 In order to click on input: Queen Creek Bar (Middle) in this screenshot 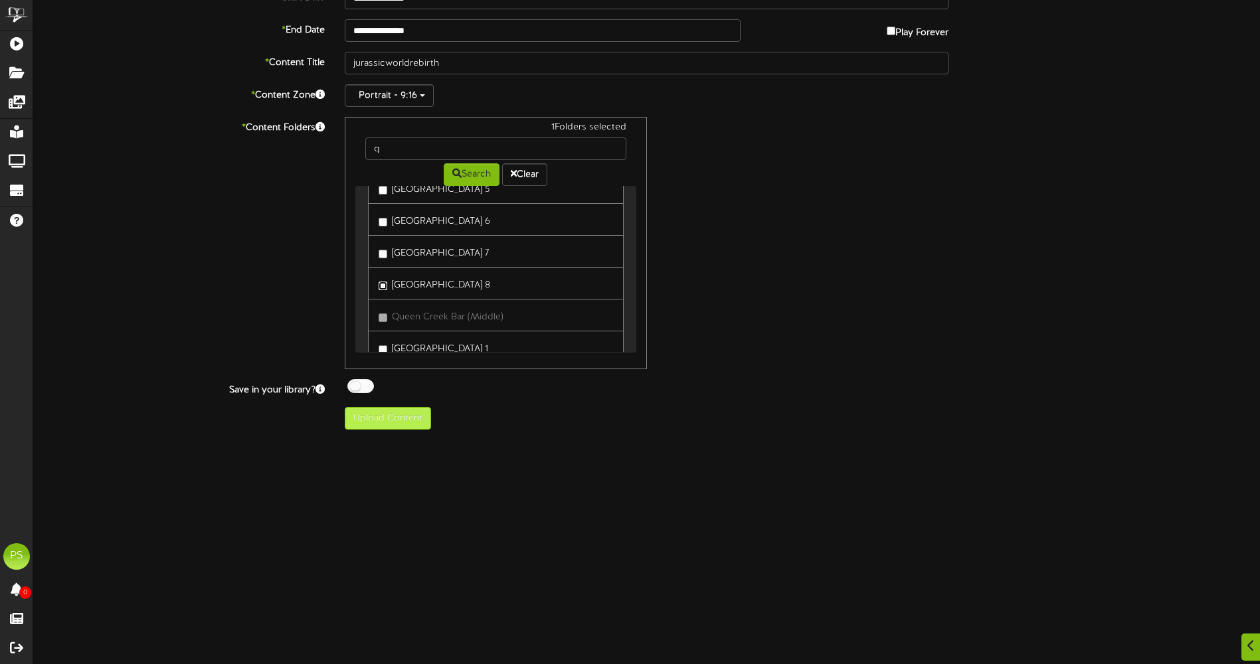, I will do `click(383, 318)`.